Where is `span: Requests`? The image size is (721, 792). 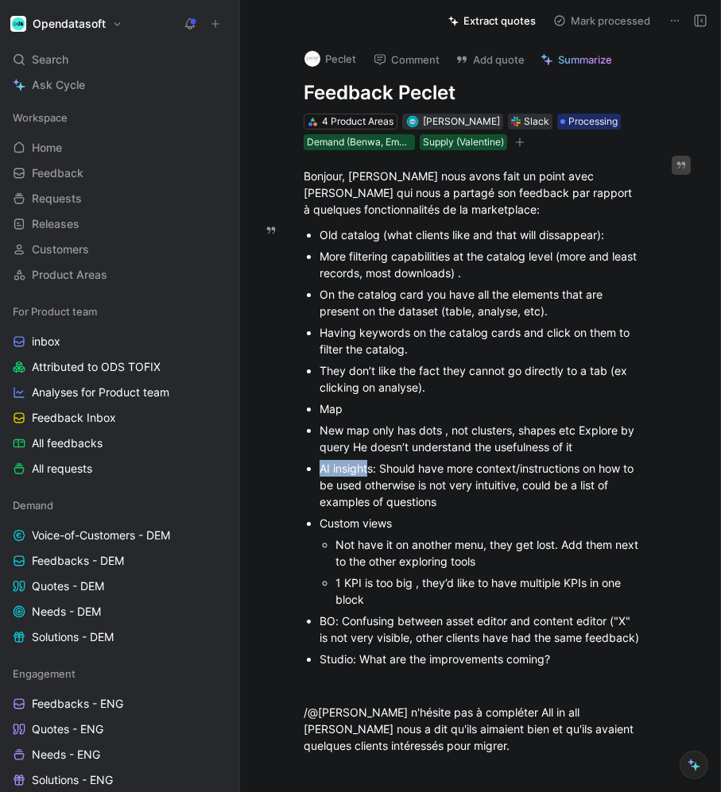
span: Requests is located at coordinates (56, 199).